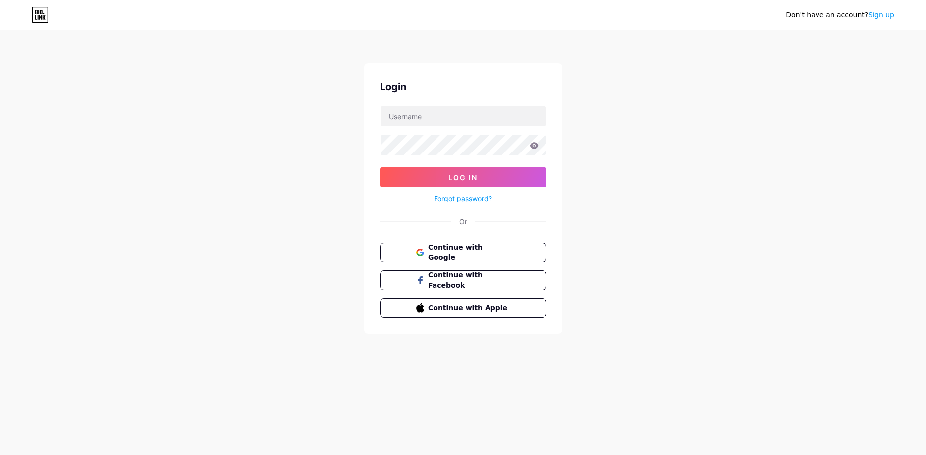 Image resolution: width=926 pixels, height=455 pixels. Describe the element at coordinates (463, 177) in the screenshot. I see `span: Log In` at that location.